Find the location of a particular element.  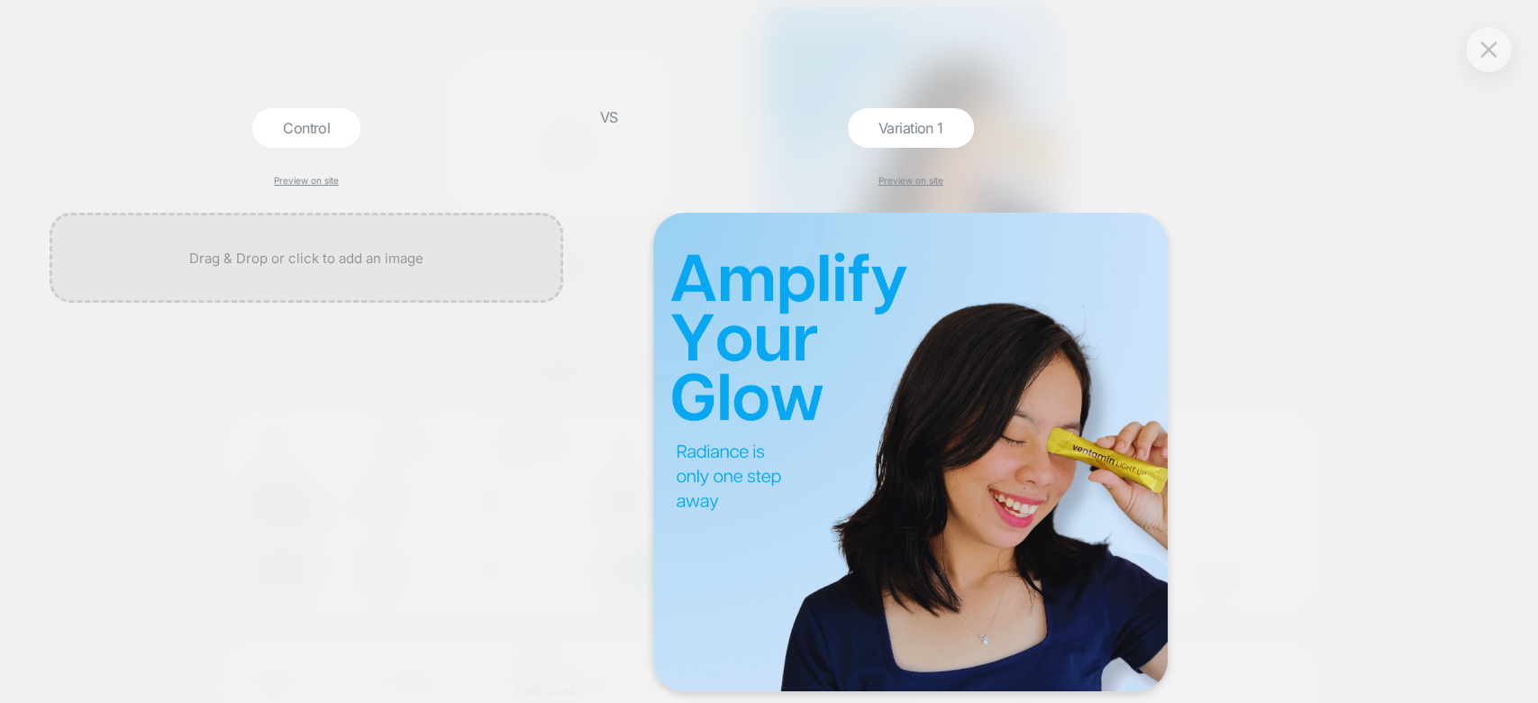

div: Variation 1 is located at coordinates (911, 128).